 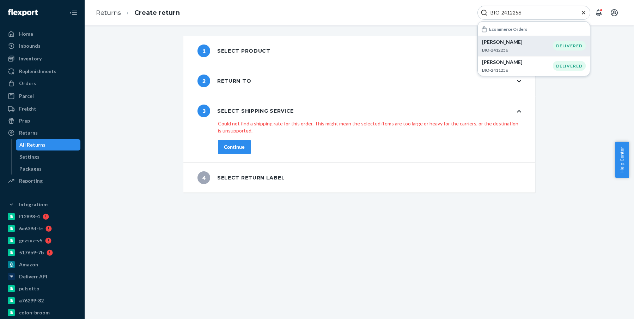 I want to click on input: Search Input, so click(x=531, y=13).